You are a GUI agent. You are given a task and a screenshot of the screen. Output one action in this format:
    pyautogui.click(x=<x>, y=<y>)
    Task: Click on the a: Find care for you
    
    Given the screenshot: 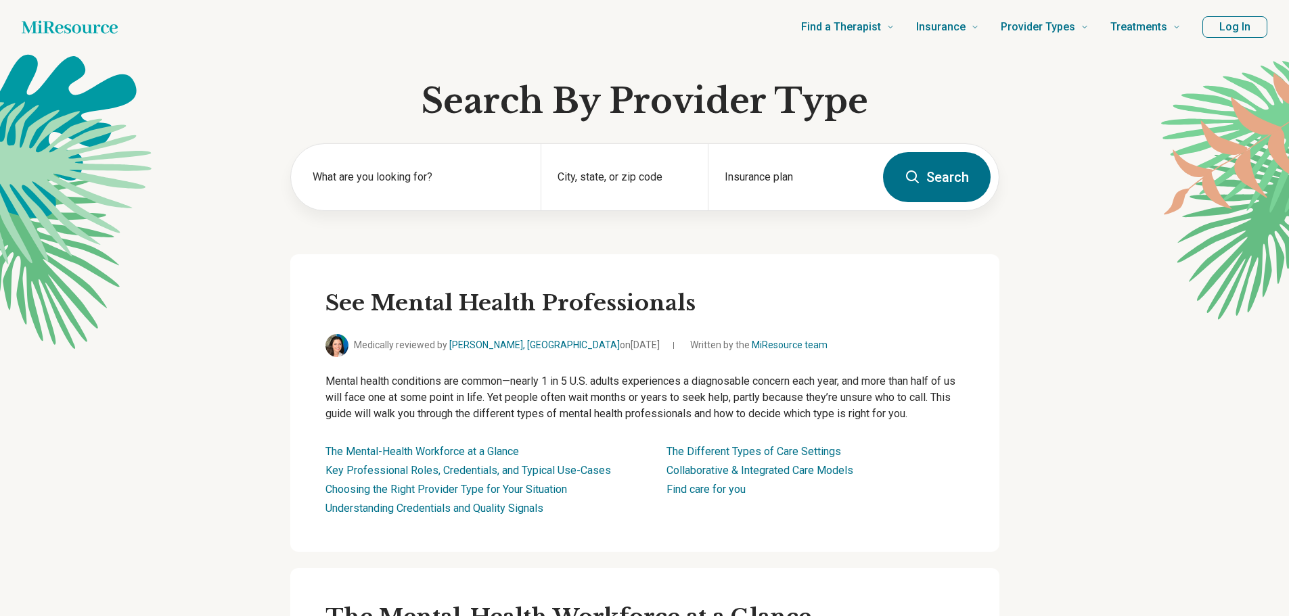 What is the action you would take?
    pyautogui.click(x=706, y=489)
    